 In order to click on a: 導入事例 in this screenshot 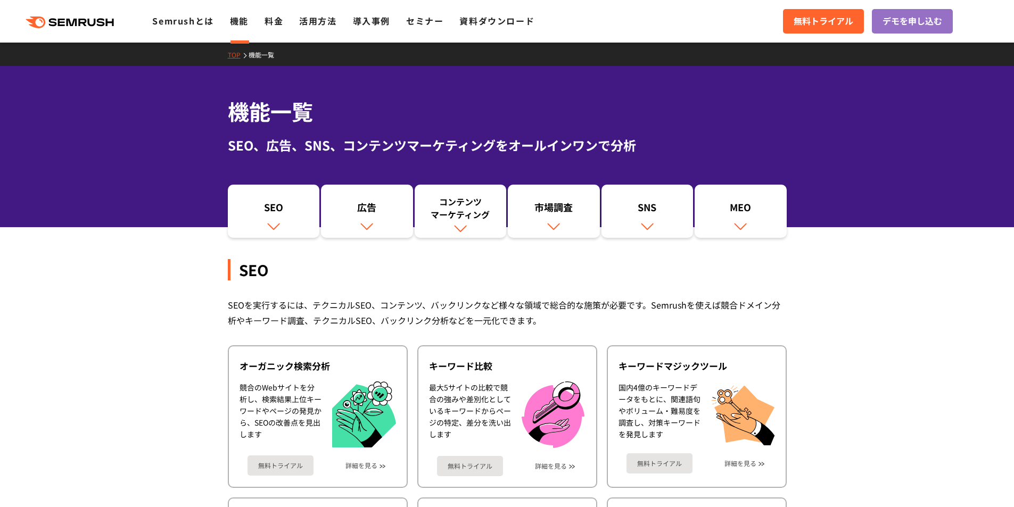, I will do `click(371, 21)`.